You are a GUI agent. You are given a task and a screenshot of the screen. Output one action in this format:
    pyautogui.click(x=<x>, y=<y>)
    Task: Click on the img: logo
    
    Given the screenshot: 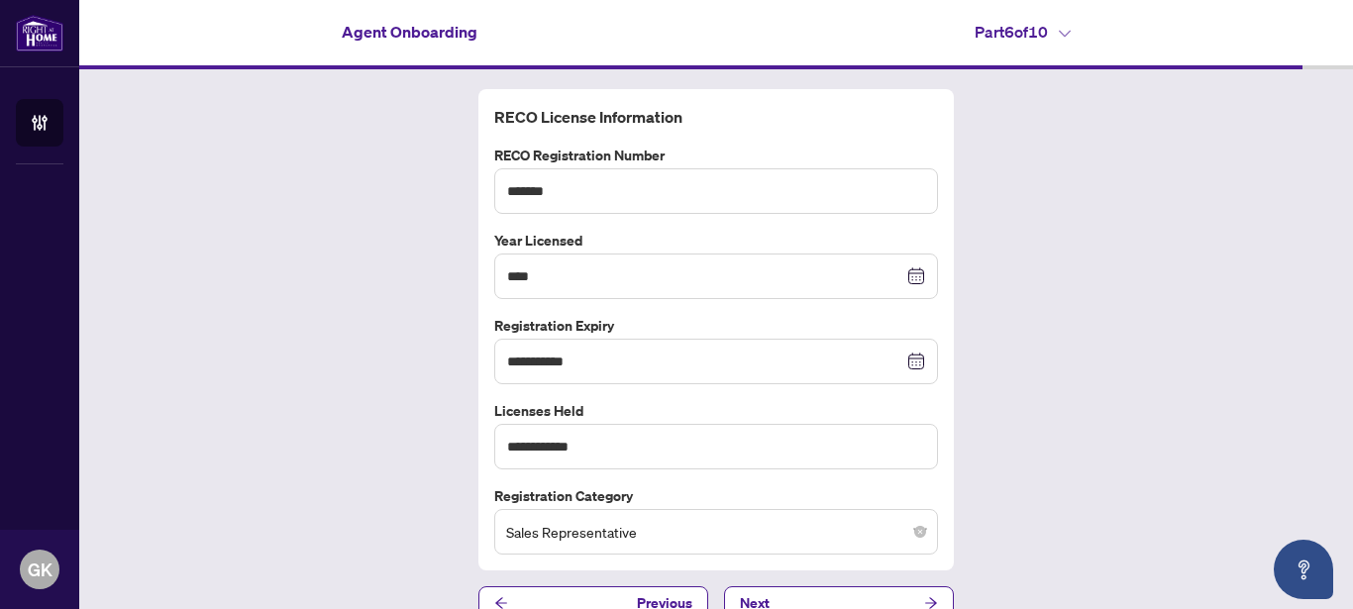 What is the action you would take?
    pyautogui.click(x=40, y=33)
    